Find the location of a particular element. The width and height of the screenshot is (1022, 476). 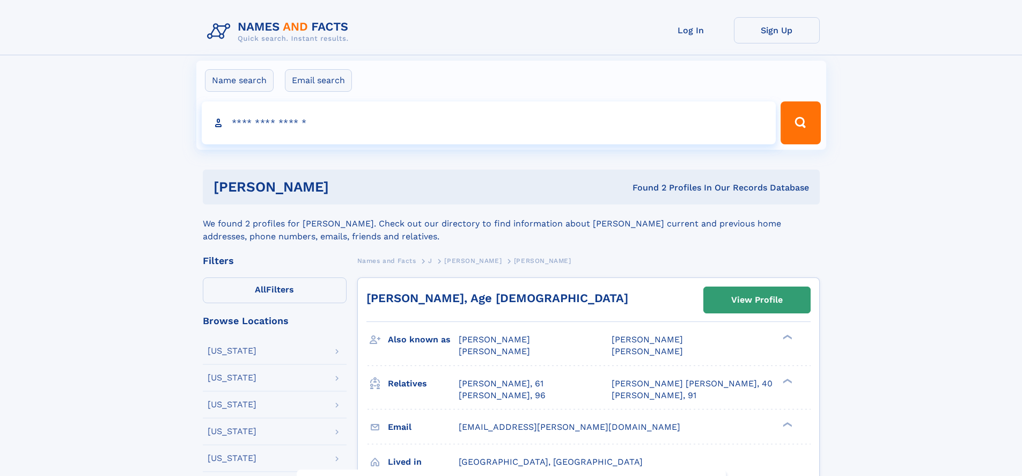

button: Search Button is located at coordinates (801, 123).